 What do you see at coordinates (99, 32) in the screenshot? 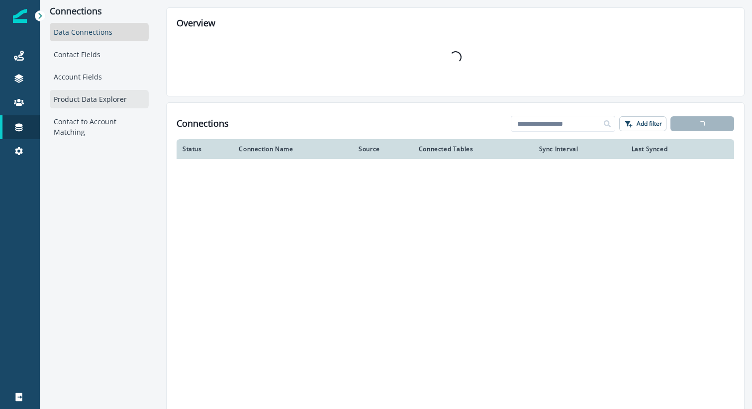
I see `div: Data Connections` at bounding box center [99, 32].